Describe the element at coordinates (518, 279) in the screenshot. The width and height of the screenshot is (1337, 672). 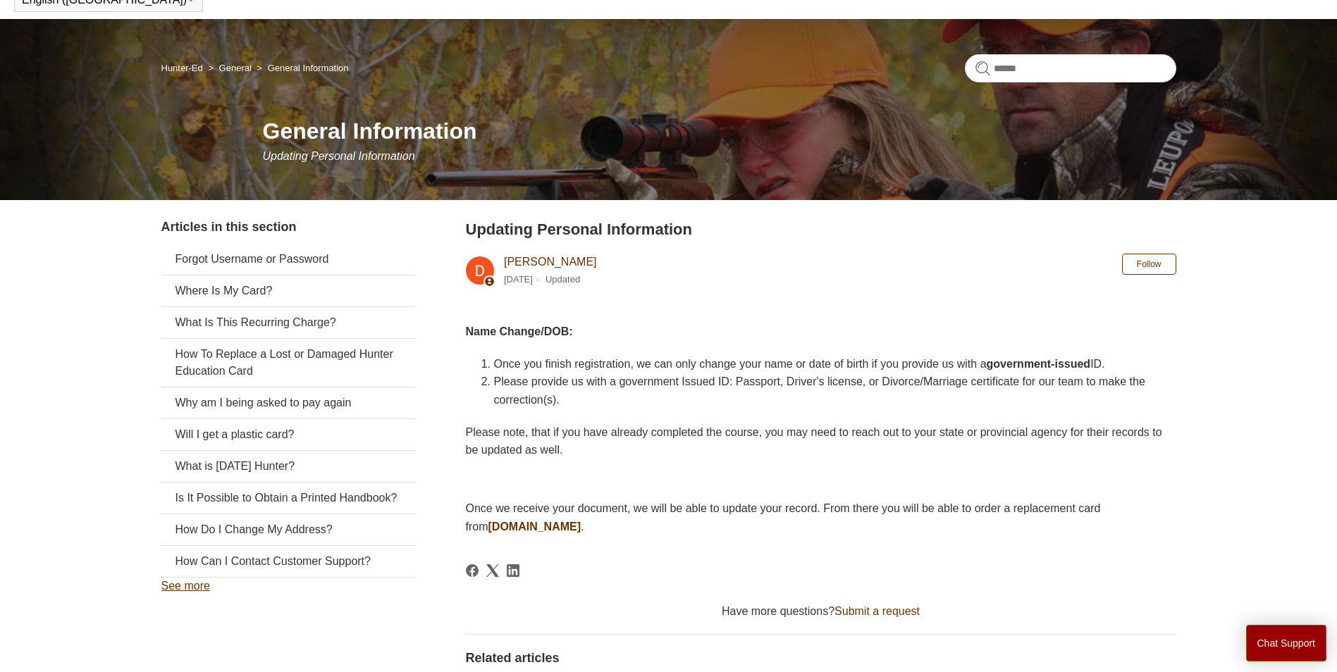
I see `time: 03/04/2024, 10:02` at that location.